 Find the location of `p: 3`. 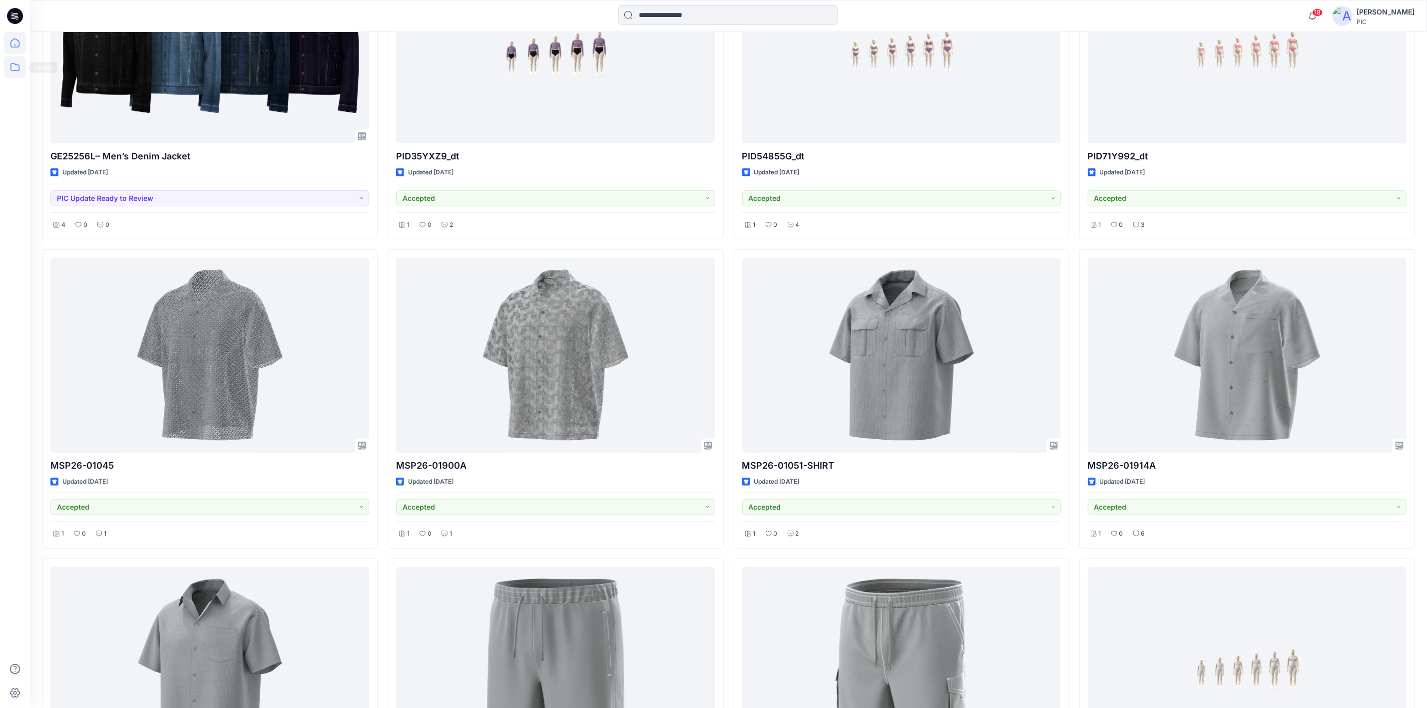

p: 3 is located at coordinates (1144, 225).